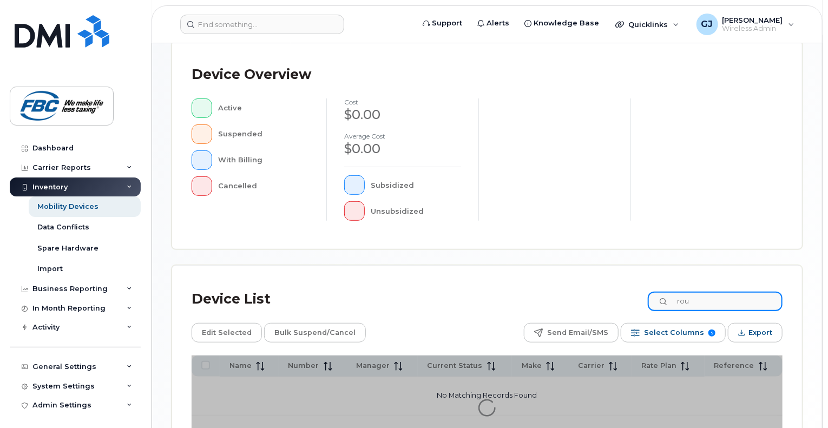 This screenshot has height=428, width=828. I want to click on div: Subsidized, so click(416, 185).